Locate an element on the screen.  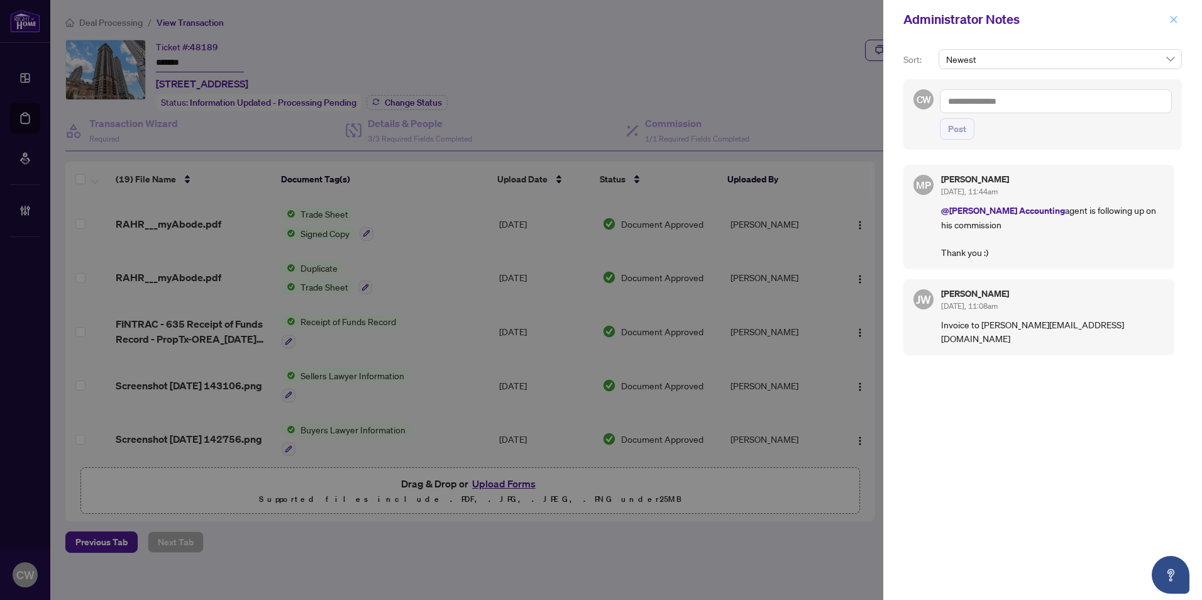
p: agent is following up on his commission Thank you :) is located at coordinates (1053, 231).